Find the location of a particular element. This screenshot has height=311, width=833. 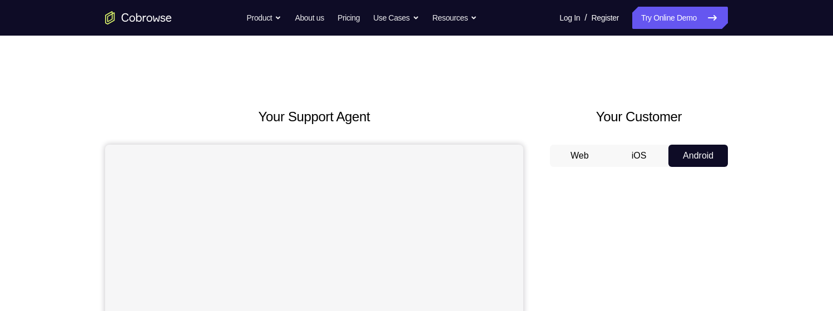

a: Go to the home page is located at coordinates (138, 18).